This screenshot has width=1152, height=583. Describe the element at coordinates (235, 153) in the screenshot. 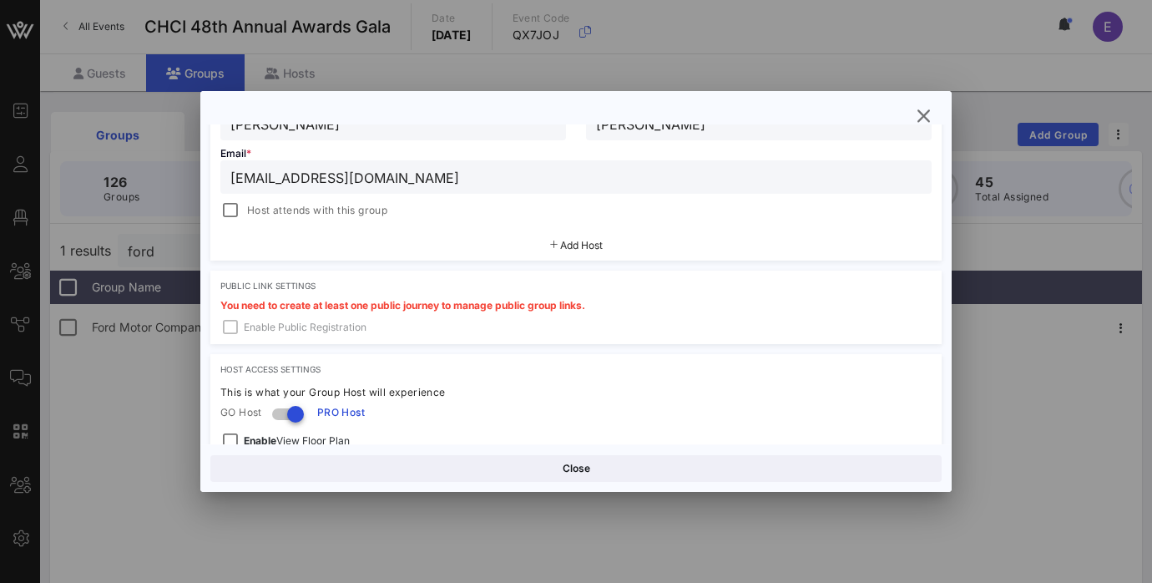

I see `span: Email` at that location.